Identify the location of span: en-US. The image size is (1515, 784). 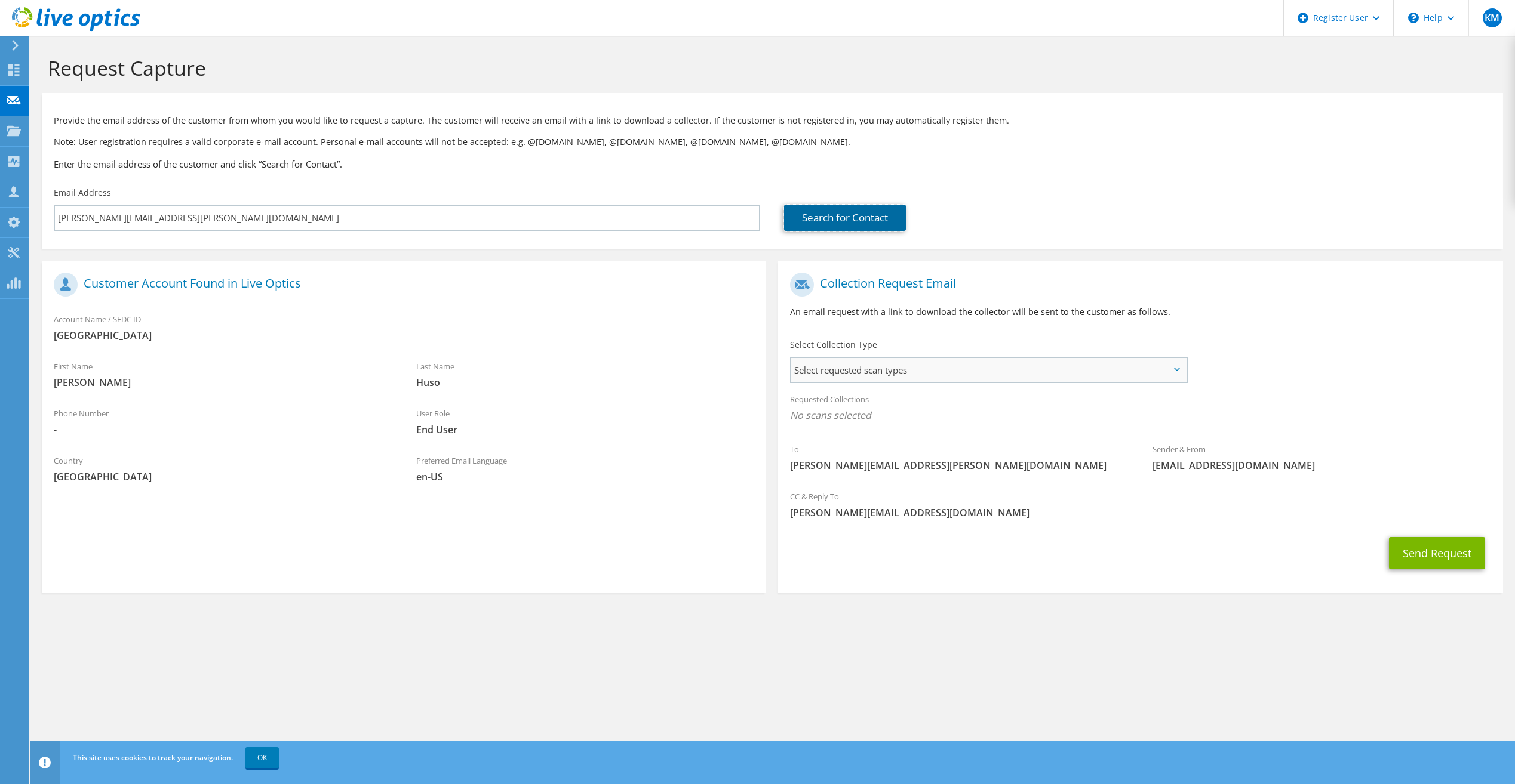
(585, 477).